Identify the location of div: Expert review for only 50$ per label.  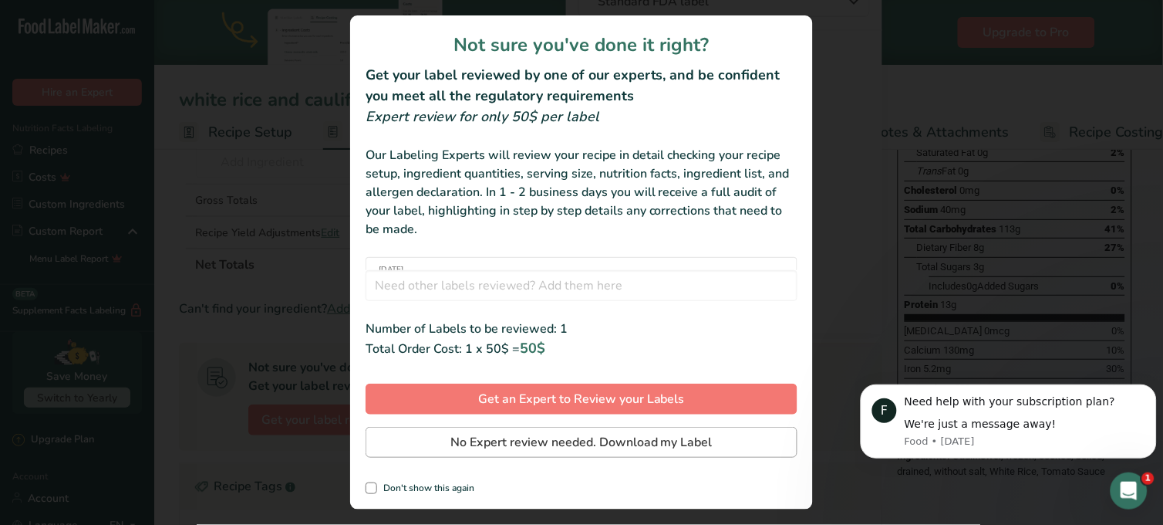
(582, 116).